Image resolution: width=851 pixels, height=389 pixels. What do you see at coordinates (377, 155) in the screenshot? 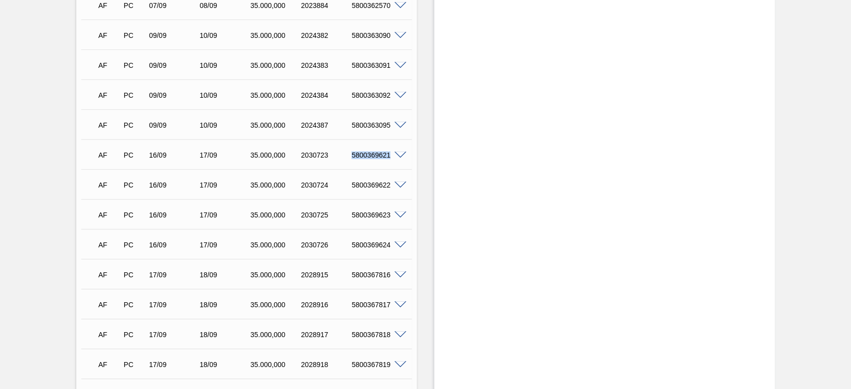
I see `div: 5800369621` at bounding box center [377, 155].